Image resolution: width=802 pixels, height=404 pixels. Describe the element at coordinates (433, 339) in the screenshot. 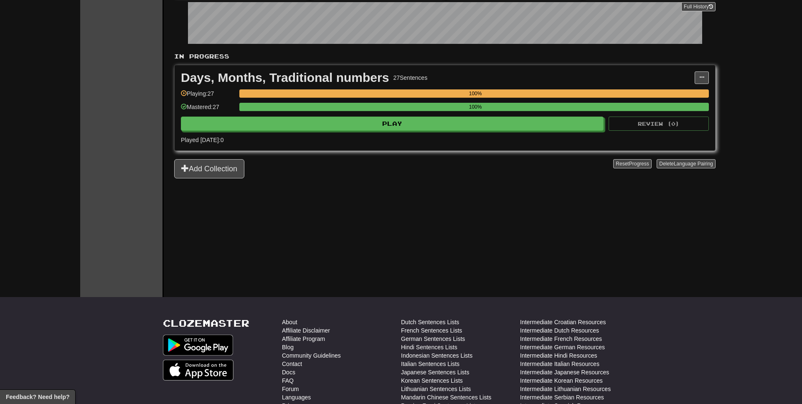

I see `a: German Sentences Lists` at that location.